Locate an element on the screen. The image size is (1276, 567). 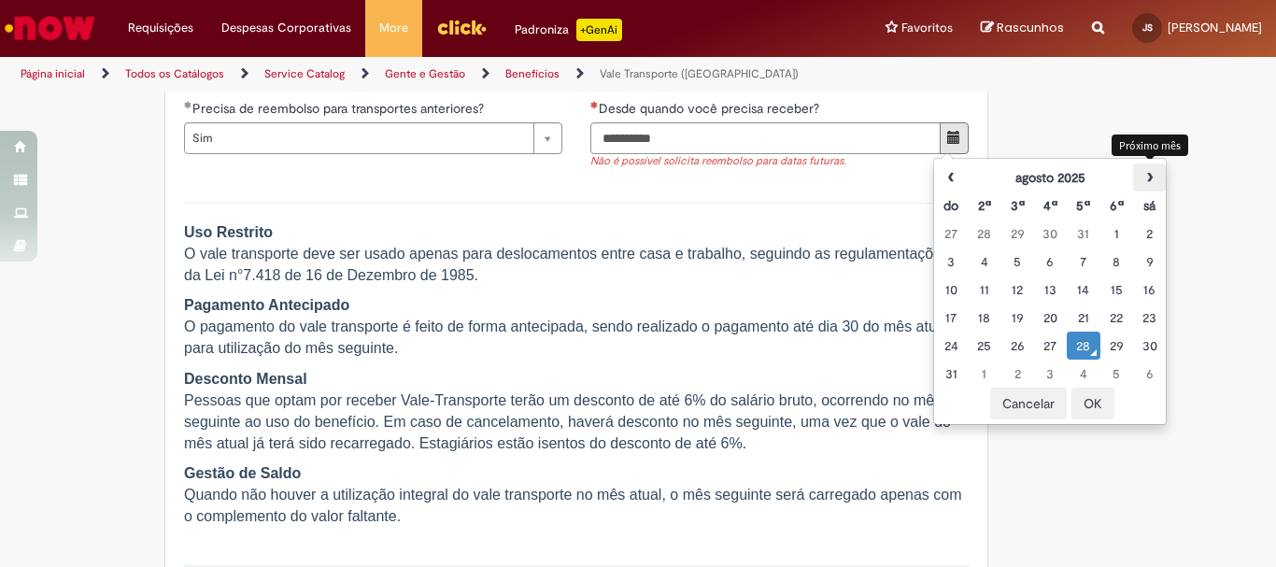
div: 25 August 2025 Monday is located at coordinates (983, 346).